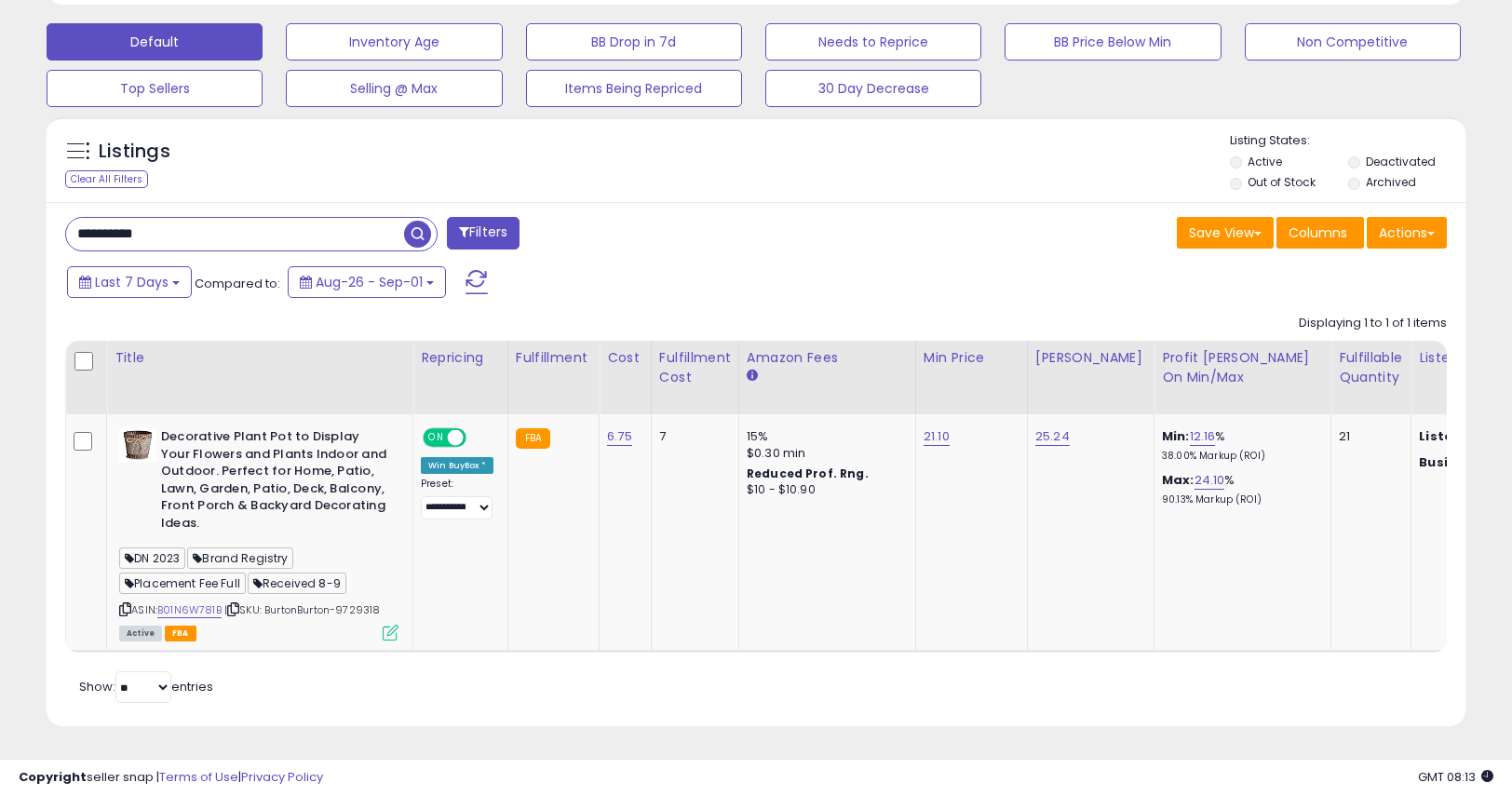 This screenshot has width=1512, height=796. I want to click on div: 15%, so click(824, 437).